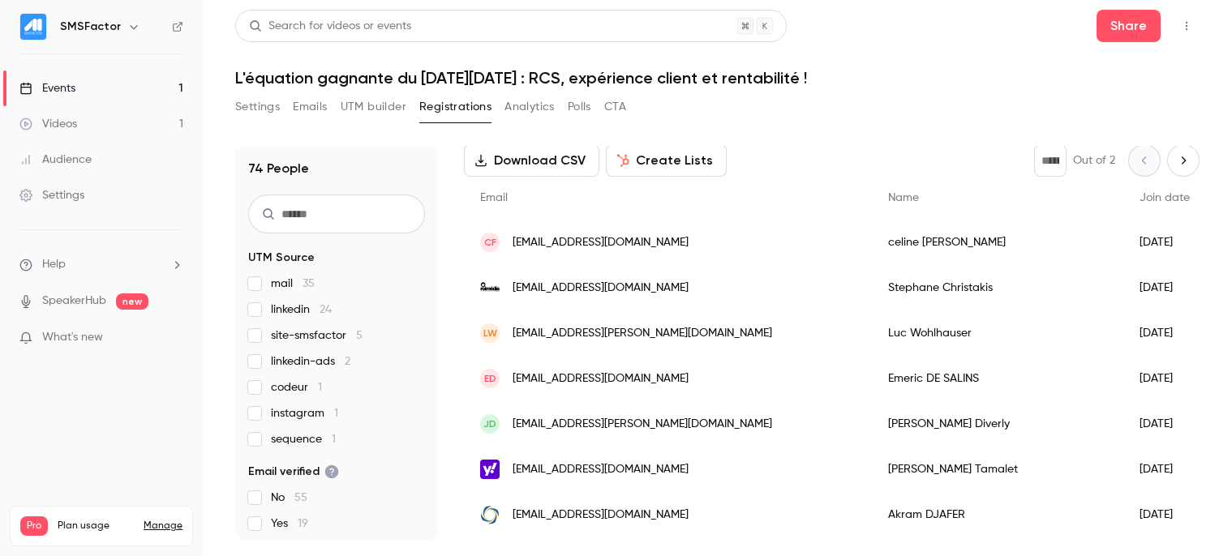  I want to click on span: JD, so click(490, 424).